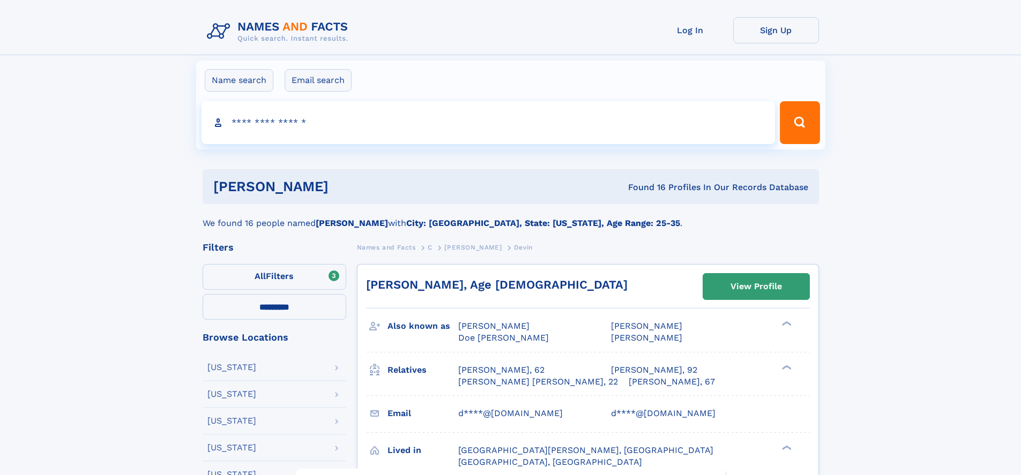  I want to click on div: We found 16 people named with ., so click(511, 217).